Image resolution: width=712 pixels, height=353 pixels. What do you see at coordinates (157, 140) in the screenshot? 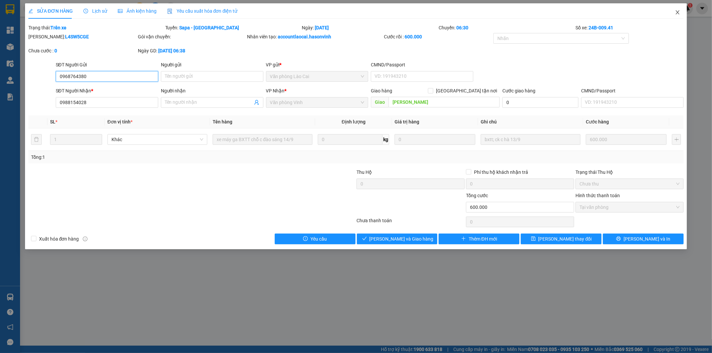
I see `span: Khác` at bounding box center [157, 140].